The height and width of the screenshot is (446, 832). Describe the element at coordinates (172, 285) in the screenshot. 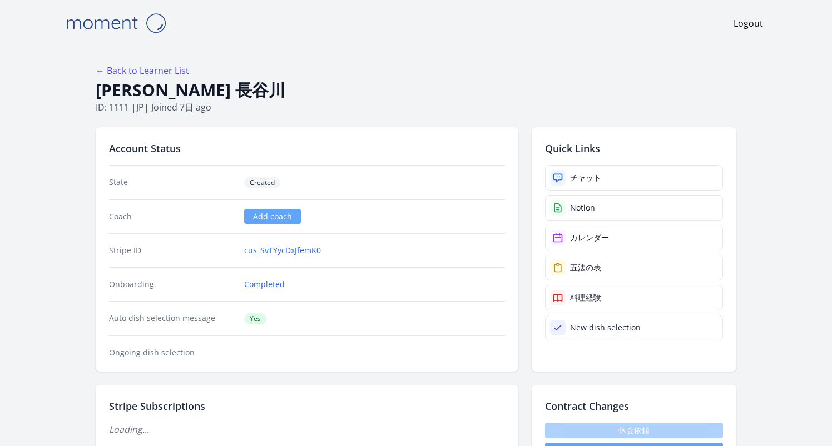

I see `dt: Onboarding` at that location.